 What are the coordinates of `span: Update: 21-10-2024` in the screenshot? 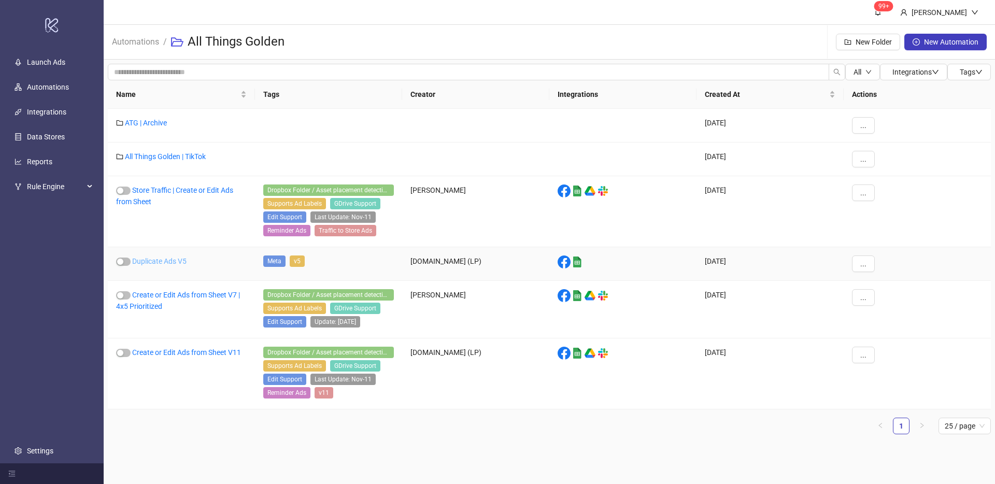 It's located at (335, 322).